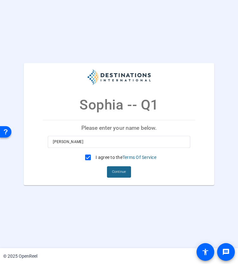 The image size is (238, 264). What do you see at coordinates (205, 252) in the screenshot?
I see `mat-icon: accessibility` at bounding box center [205, 252].